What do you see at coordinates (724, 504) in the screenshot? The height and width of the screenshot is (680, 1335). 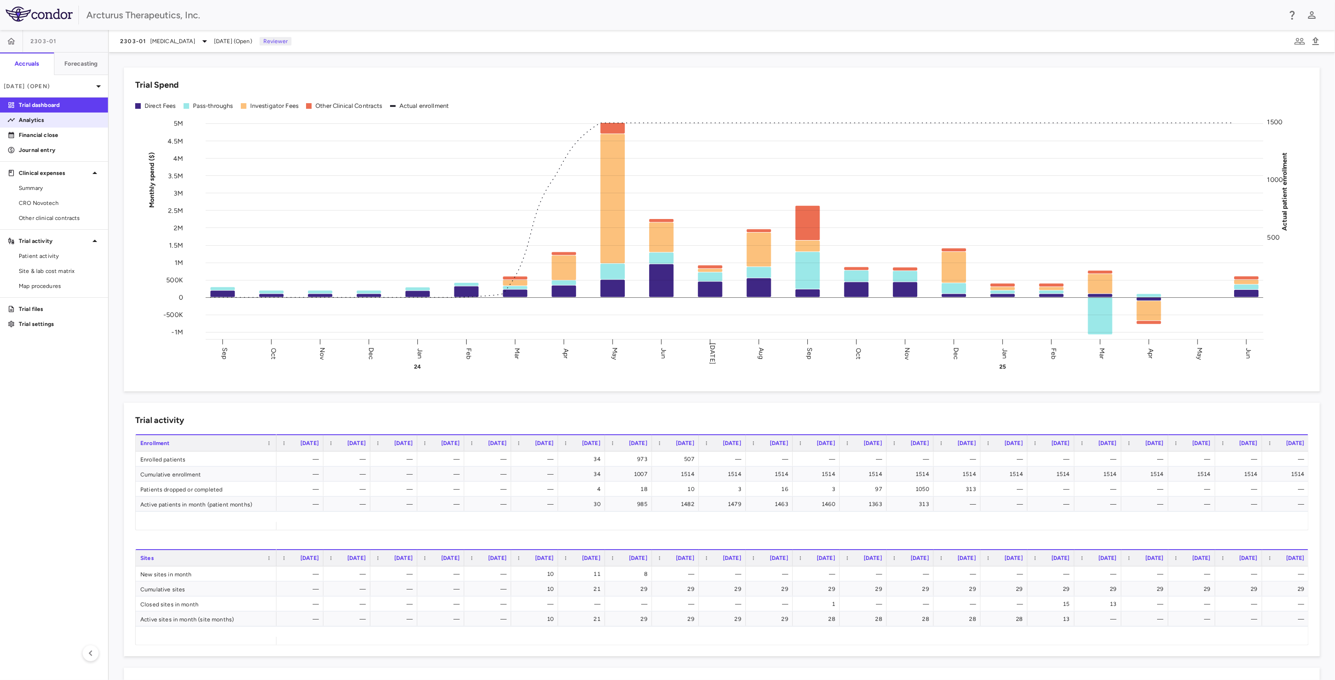 I see `div: 1479` at bounding box center [724, 504].